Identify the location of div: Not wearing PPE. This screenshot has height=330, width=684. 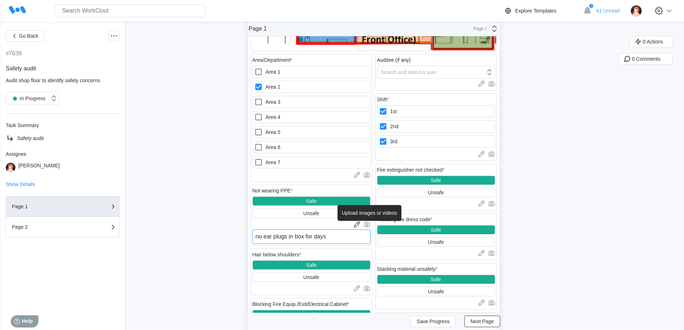
(272, 191).